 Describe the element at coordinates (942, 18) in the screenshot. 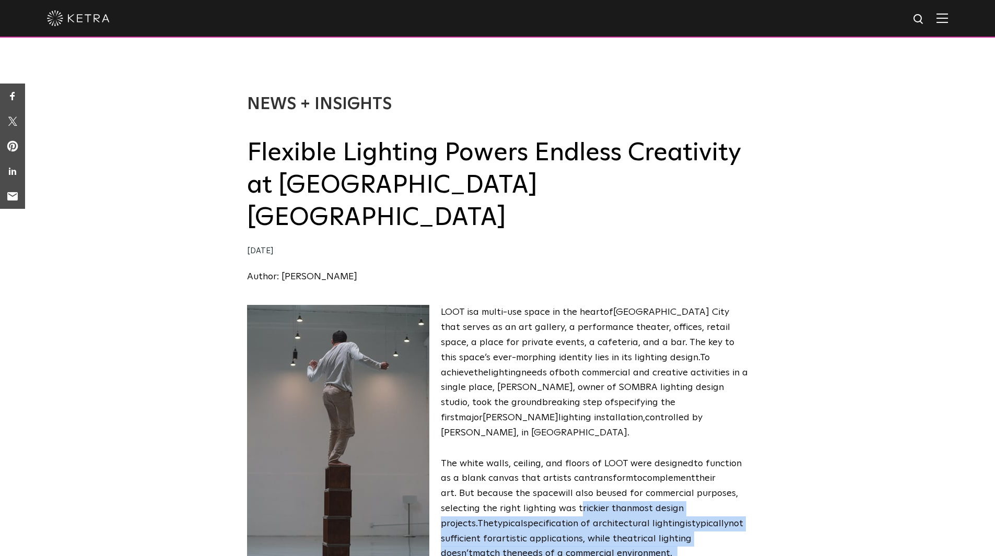

I see `img: Hamburger%20Nav.svg` at that location.